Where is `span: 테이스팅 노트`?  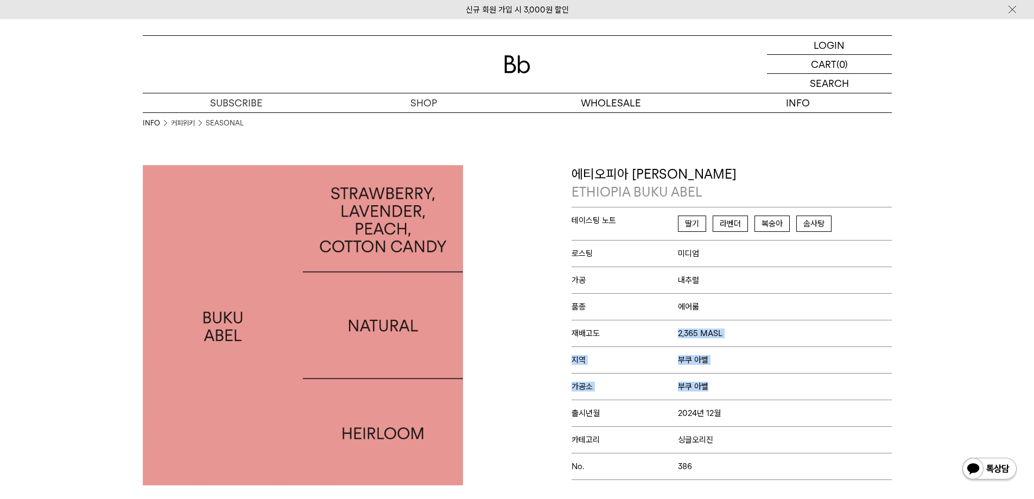
span: 테이스팅 노트 is located at coordinates (625, 220).